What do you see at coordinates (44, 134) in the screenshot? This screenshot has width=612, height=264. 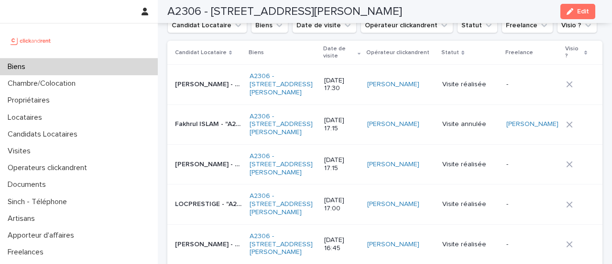 I see `p: Candidats Locataires` at bounding box center [44, 134].